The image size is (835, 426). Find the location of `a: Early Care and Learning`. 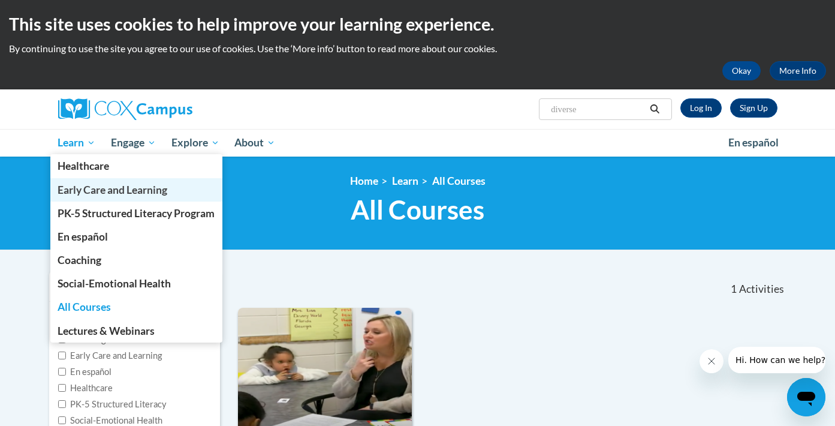

a: Early Care and Learning is located at coordinates (137, 189).